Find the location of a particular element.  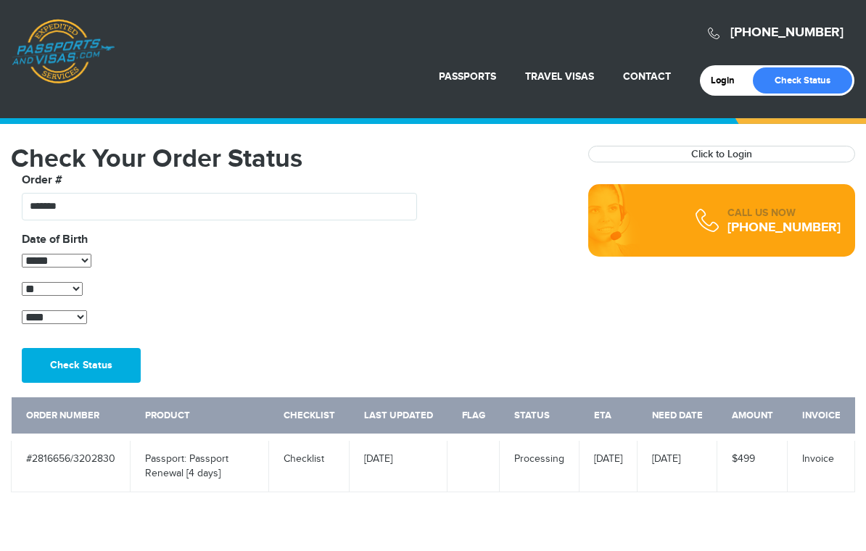

th: Checklist is located at coordinates (309, 417).